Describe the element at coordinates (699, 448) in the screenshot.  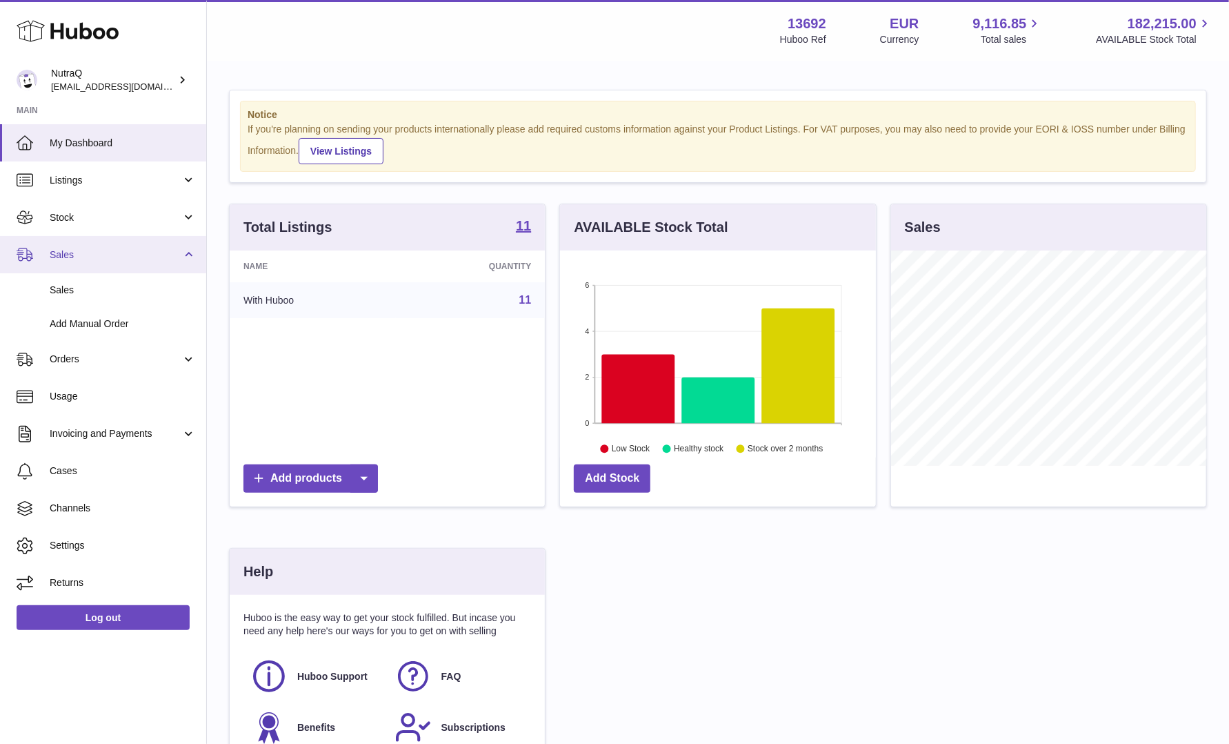
I see `text: Healthy stock` at that location.